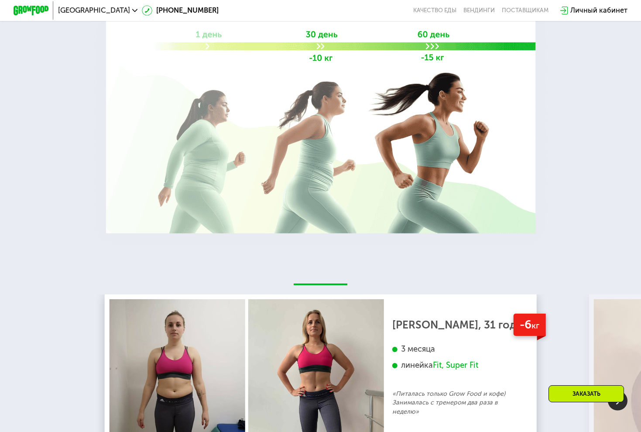  What do you see at coordinates (586, 393) in the screenshot?
I see `div: Заказать` at bounding box center [586, 393].